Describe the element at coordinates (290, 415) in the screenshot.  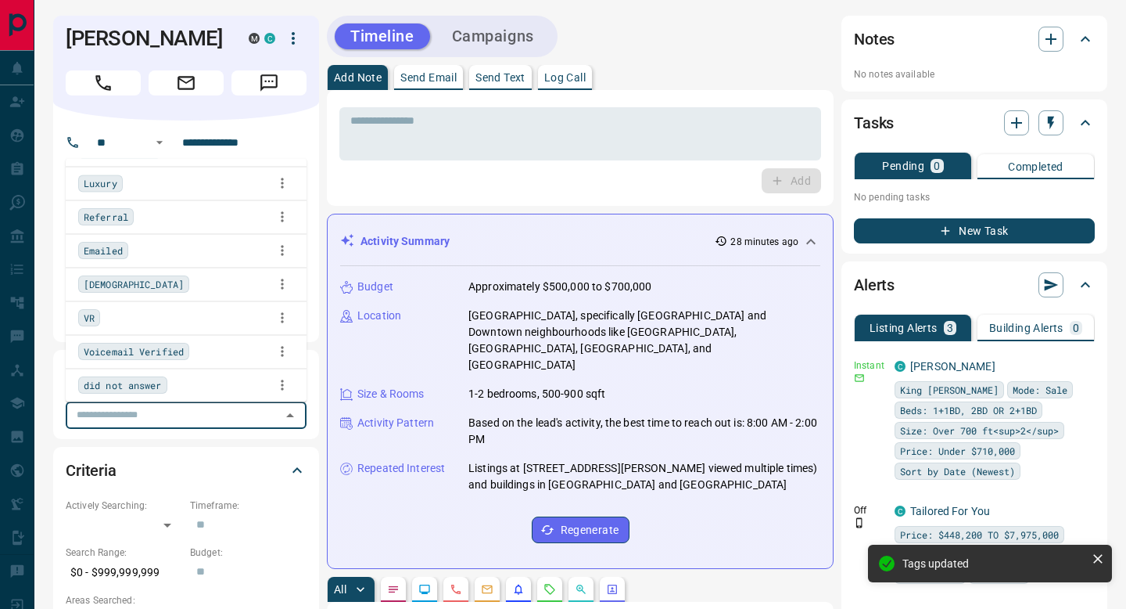
I see `button: Close` at that location.